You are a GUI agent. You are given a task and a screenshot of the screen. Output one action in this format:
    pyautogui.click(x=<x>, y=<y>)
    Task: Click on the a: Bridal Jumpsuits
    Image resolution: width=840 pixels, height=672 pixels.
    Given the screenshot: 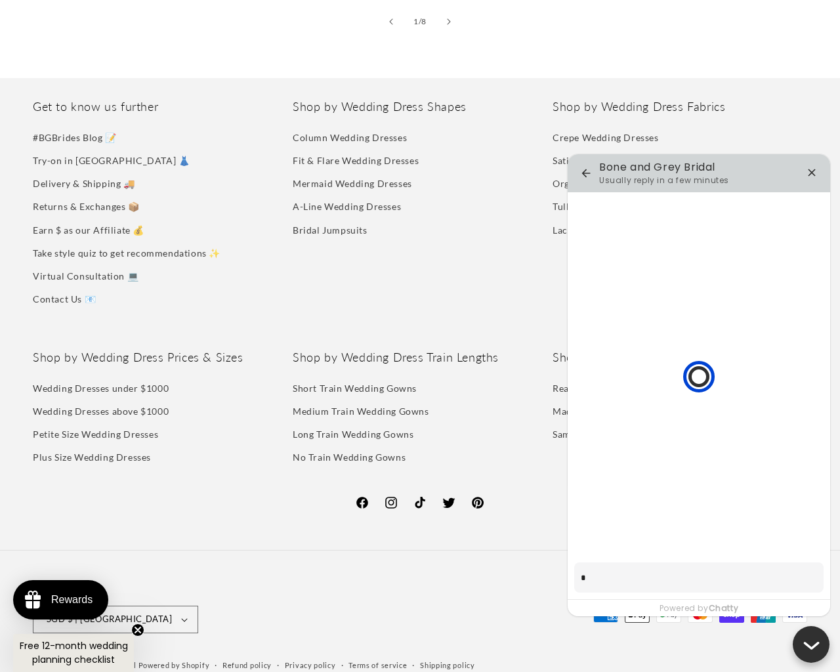 What is the action you would take?
    pyautogui.click(x=330, y=230)
    